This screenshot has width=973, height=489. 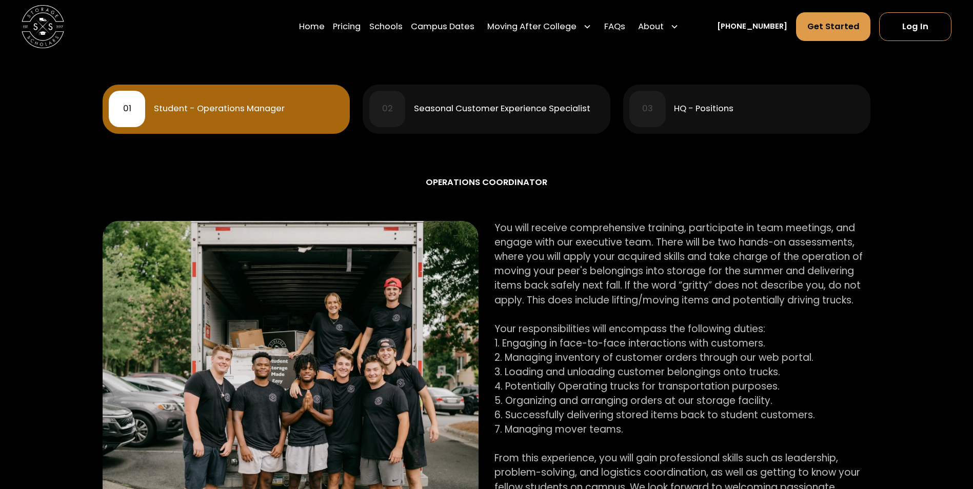 What do you see at coordinates (347, 27) in the screenshot?
I see `a: Pricing` at bounding box center [347, 27].